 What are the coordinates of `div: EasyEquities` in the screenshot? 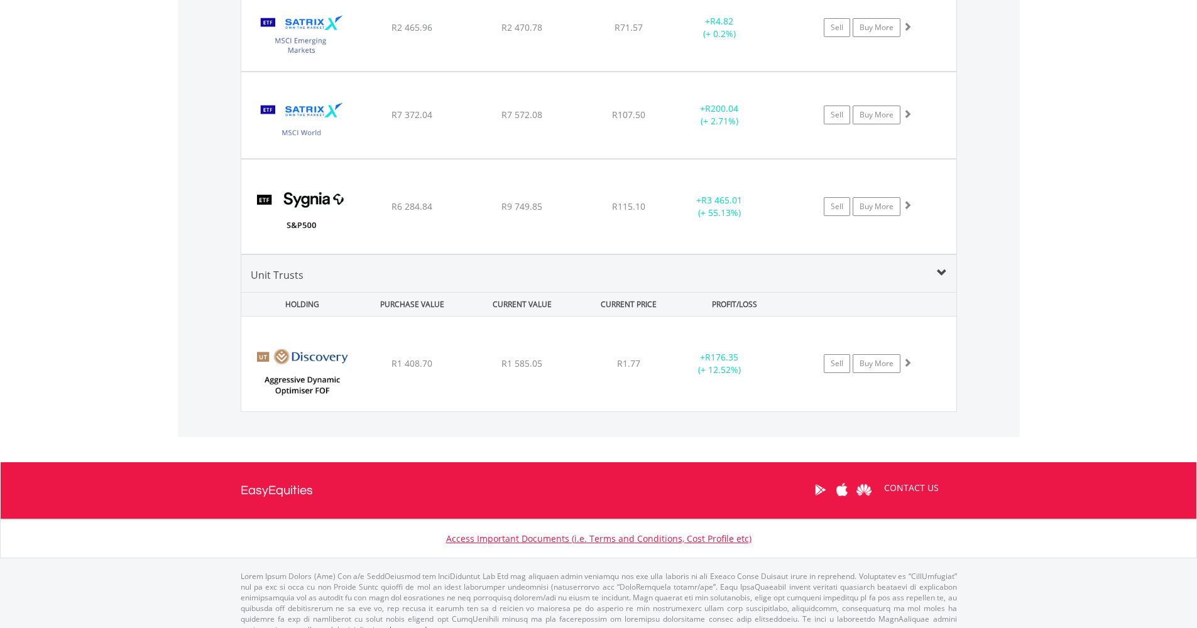 It's located at (276, 491).